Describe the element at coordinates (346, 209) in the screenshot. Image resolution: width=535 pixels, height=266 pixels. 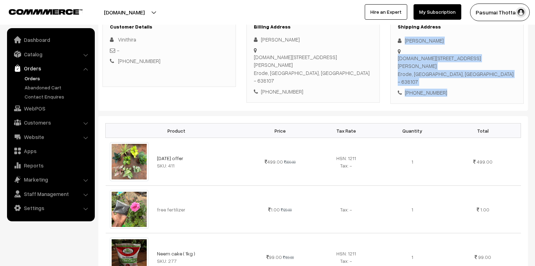
I see `span: Tax: -` at that location.